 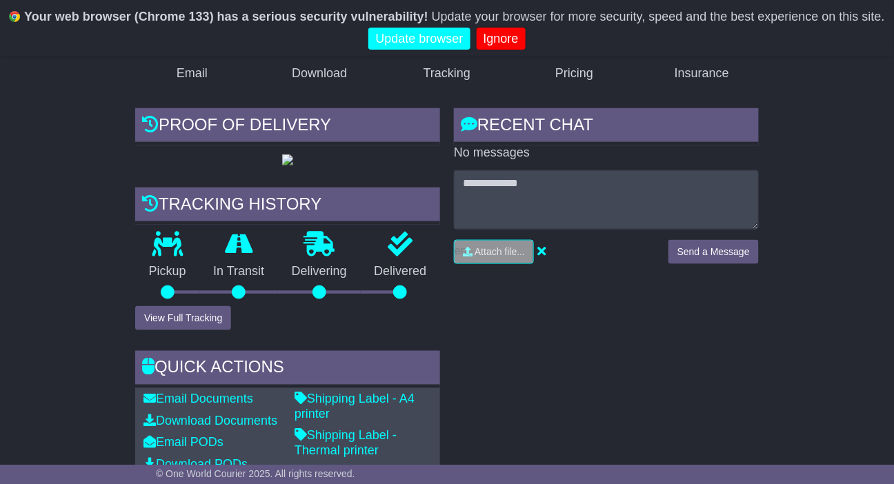 I want to click on div: Proof of Delivery, so click(x=288, y=127).